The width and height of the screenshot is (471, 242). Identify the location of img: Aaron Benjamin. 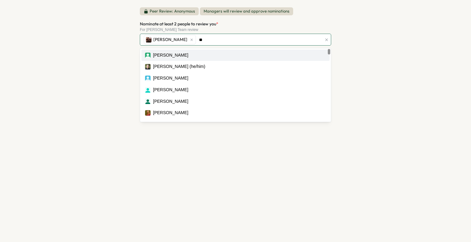
(148, 90).